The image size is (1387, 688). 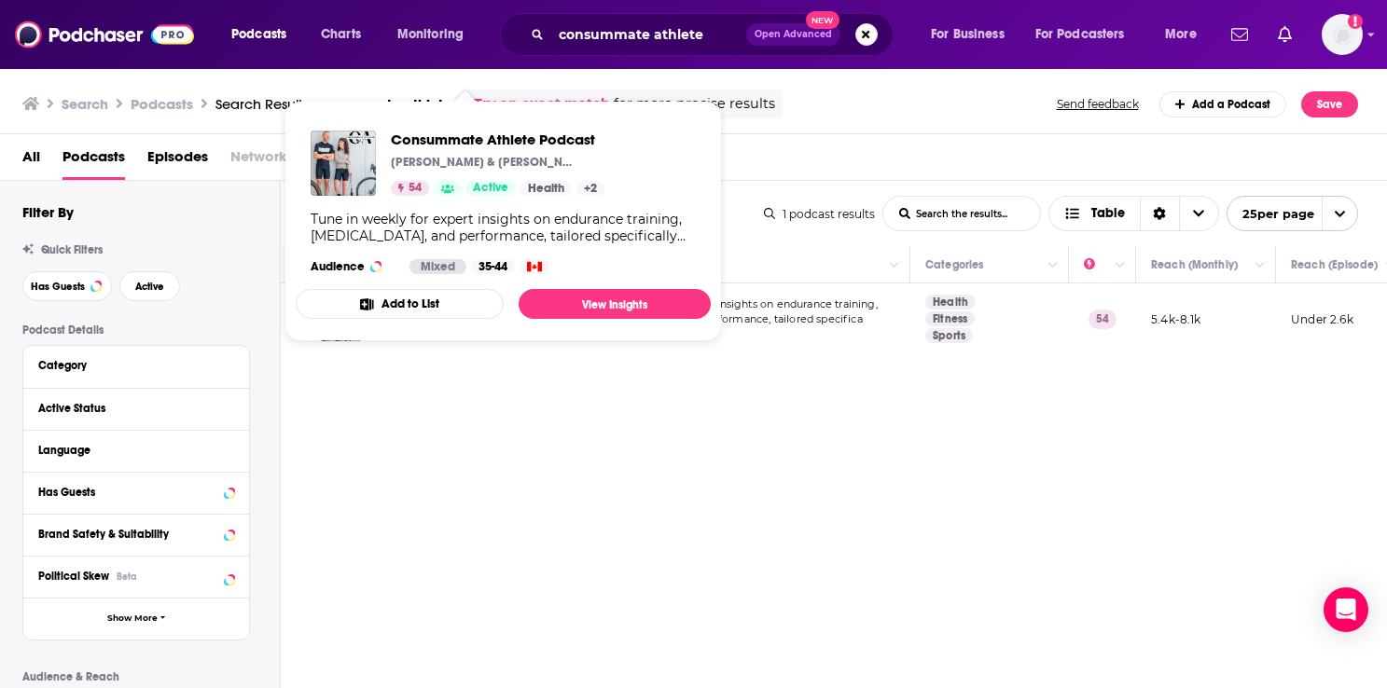 I want to click on h3: Search, so click(x=85, y=104).